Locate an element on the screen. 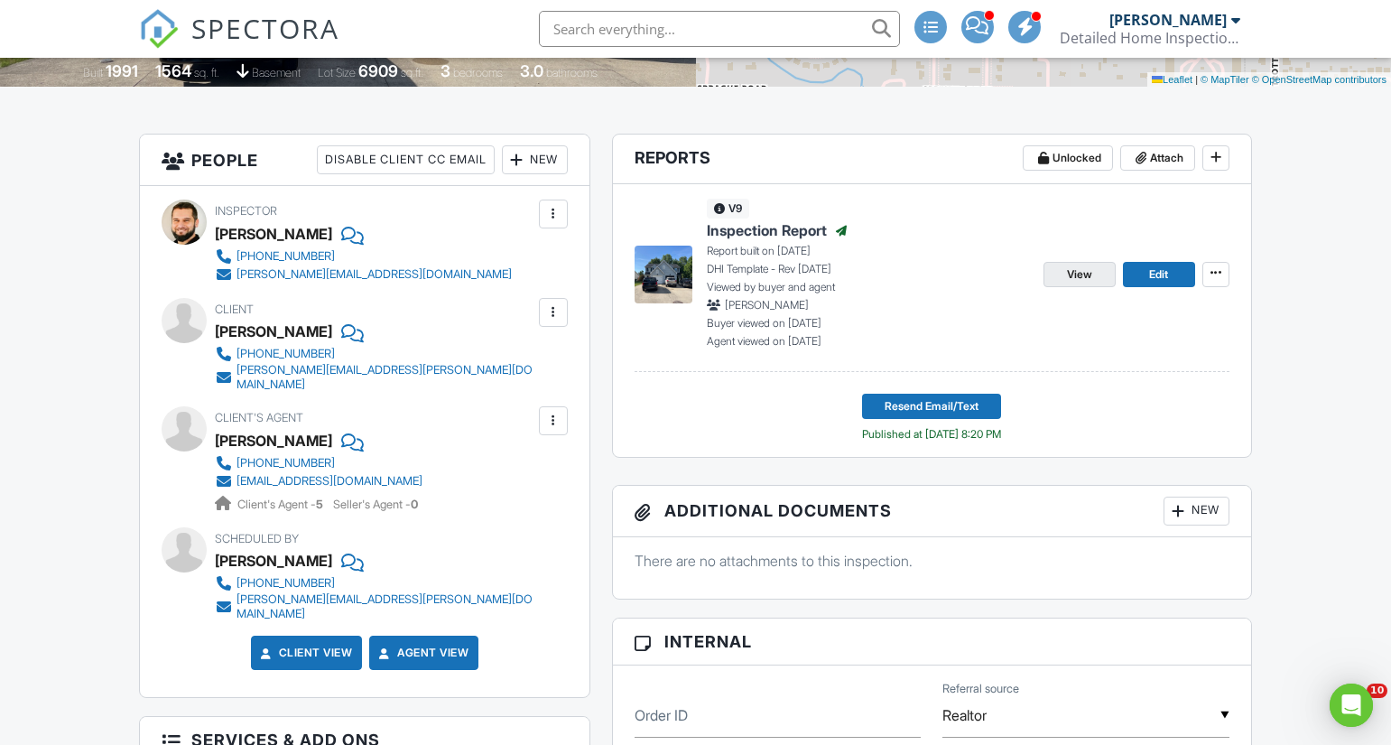 This screenshot has height=745, width=1391. label: Referral source is located at coordinates (980, 689).